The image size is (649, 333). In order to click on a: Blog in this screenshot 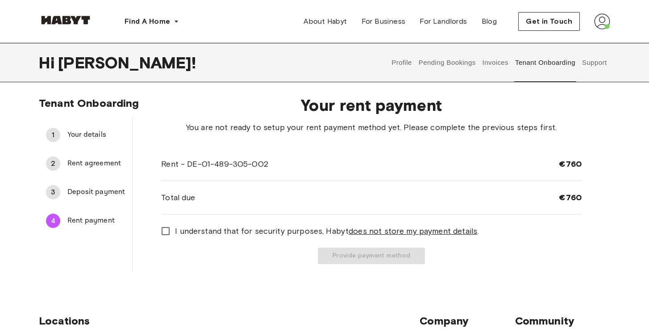, I will do `click(489, 21)`.